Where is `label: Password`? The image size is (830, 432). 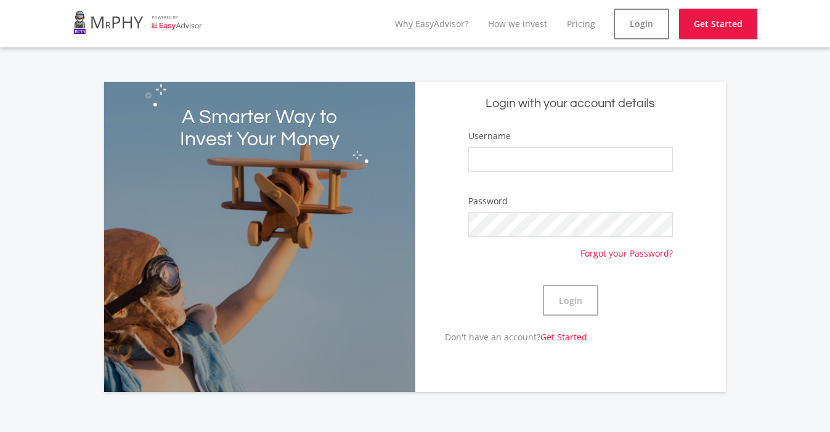
label: Password is located at coordinates (488, 201).